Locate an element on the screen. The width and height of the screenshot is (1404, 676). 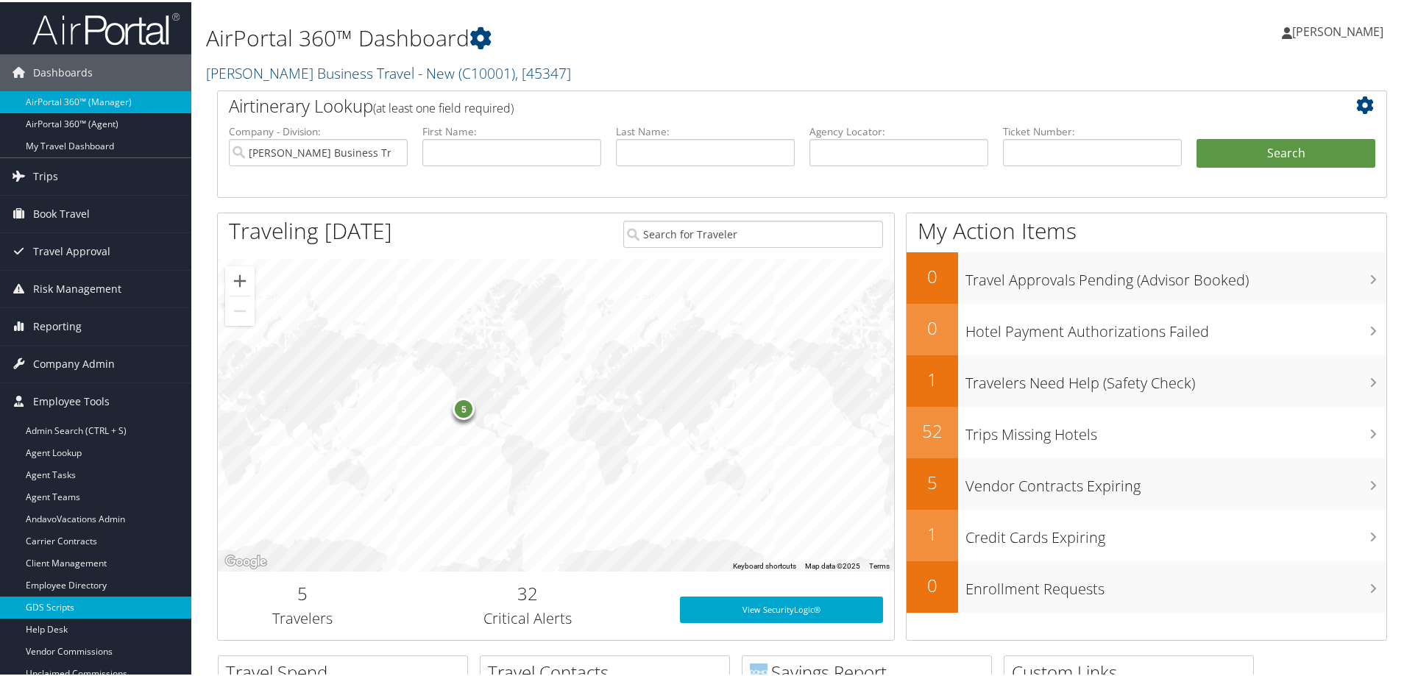
a: 0Hotel Payment Authorizations Failed is located at coordinates (1146, 327).